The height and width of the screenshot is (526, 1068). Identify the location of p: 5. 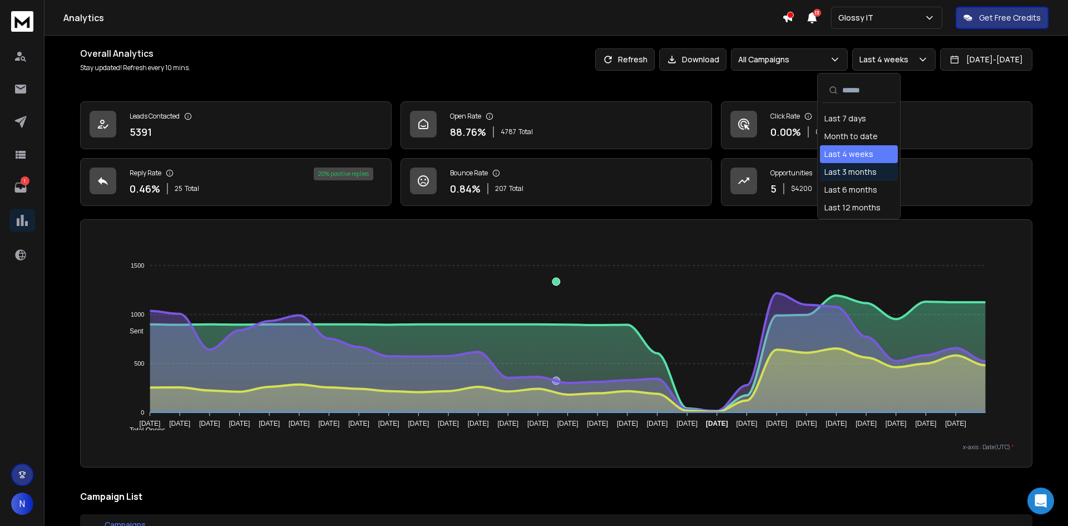
(773, 189).